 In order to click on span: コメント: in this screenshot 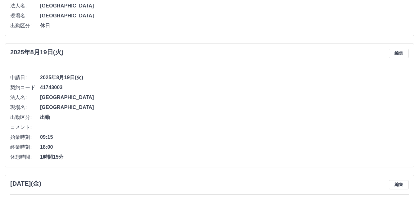, I will do `click(25, 127)`.